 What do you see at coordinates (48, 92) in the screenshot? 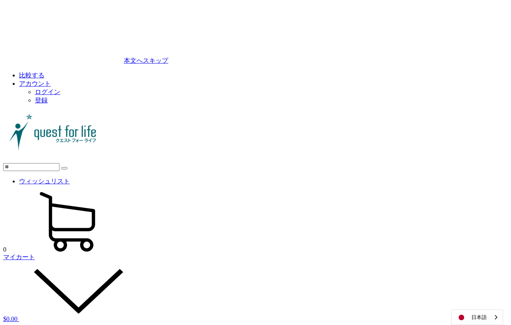
I see `a: ログイン` at bounding box center [48, 92].